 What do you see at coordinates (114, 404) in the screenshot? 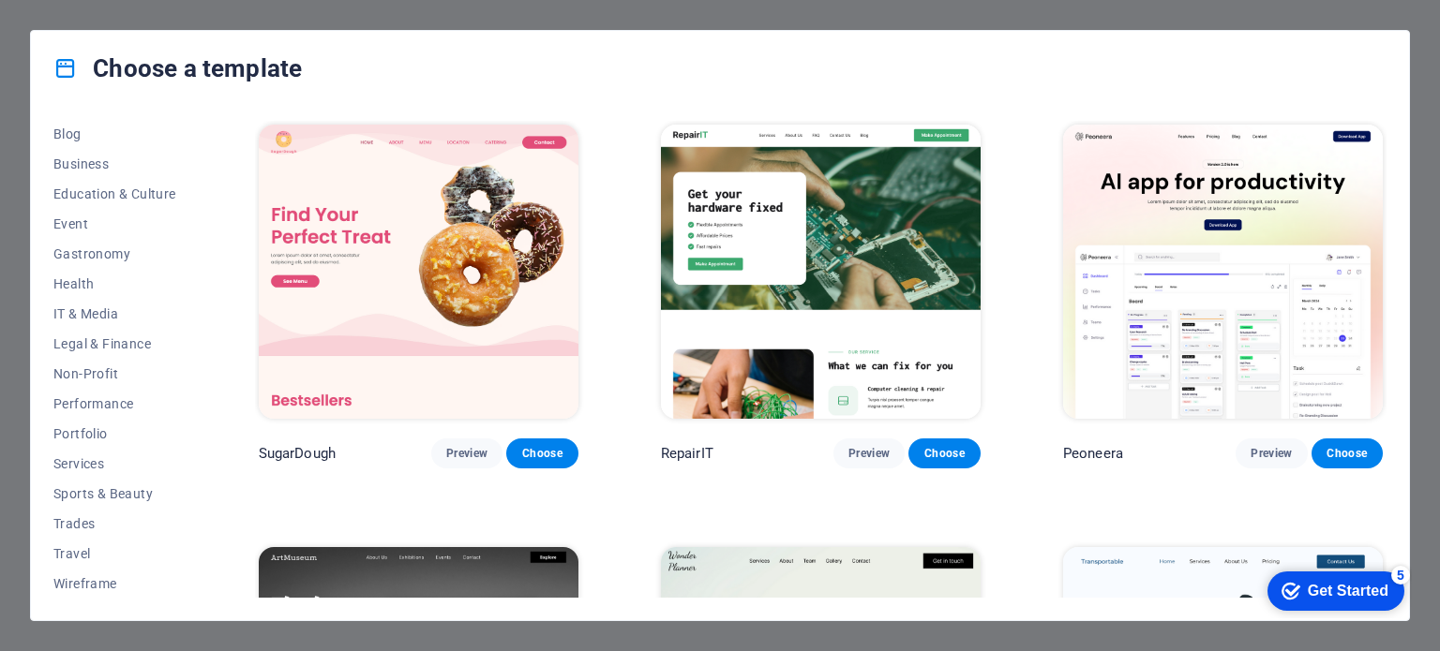
I see `span: Performance` at bounding box center [114, 404].